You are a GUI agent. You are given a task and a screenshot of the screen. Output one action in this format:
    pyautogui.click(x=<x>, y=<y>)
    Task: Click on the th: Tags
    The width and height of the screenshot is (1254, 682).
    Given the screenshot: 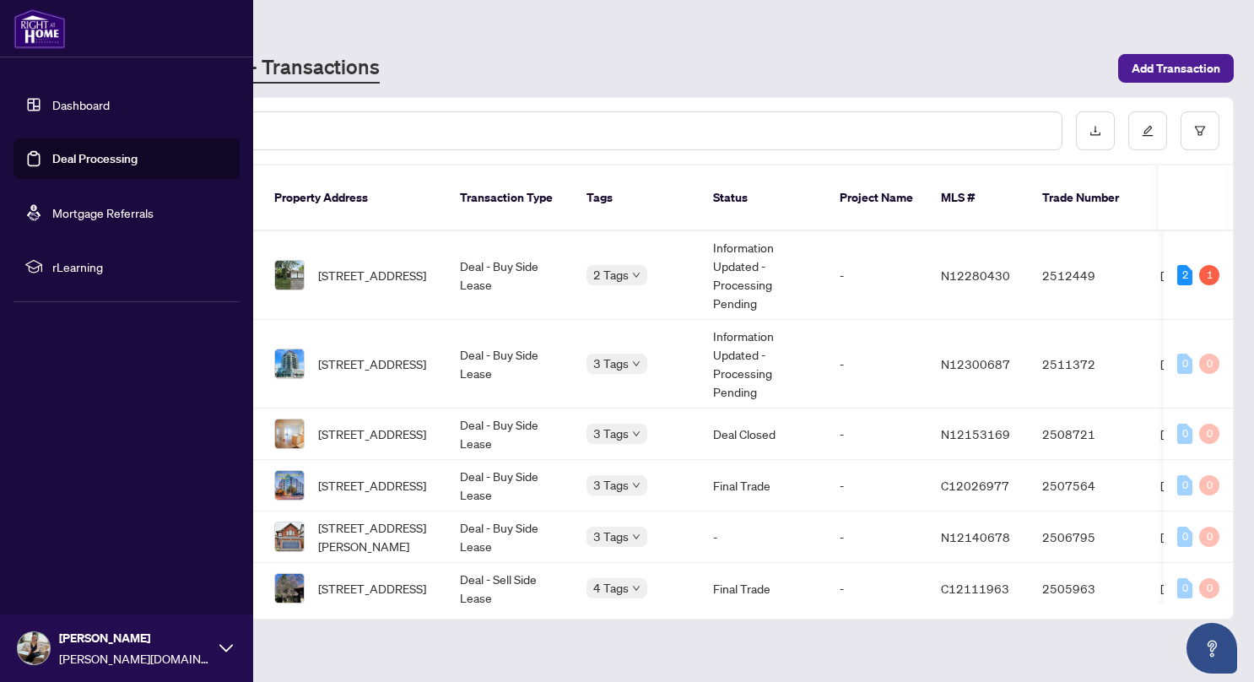 What is the action you would take?
    pyautogui.click(x=636, y=198)
    